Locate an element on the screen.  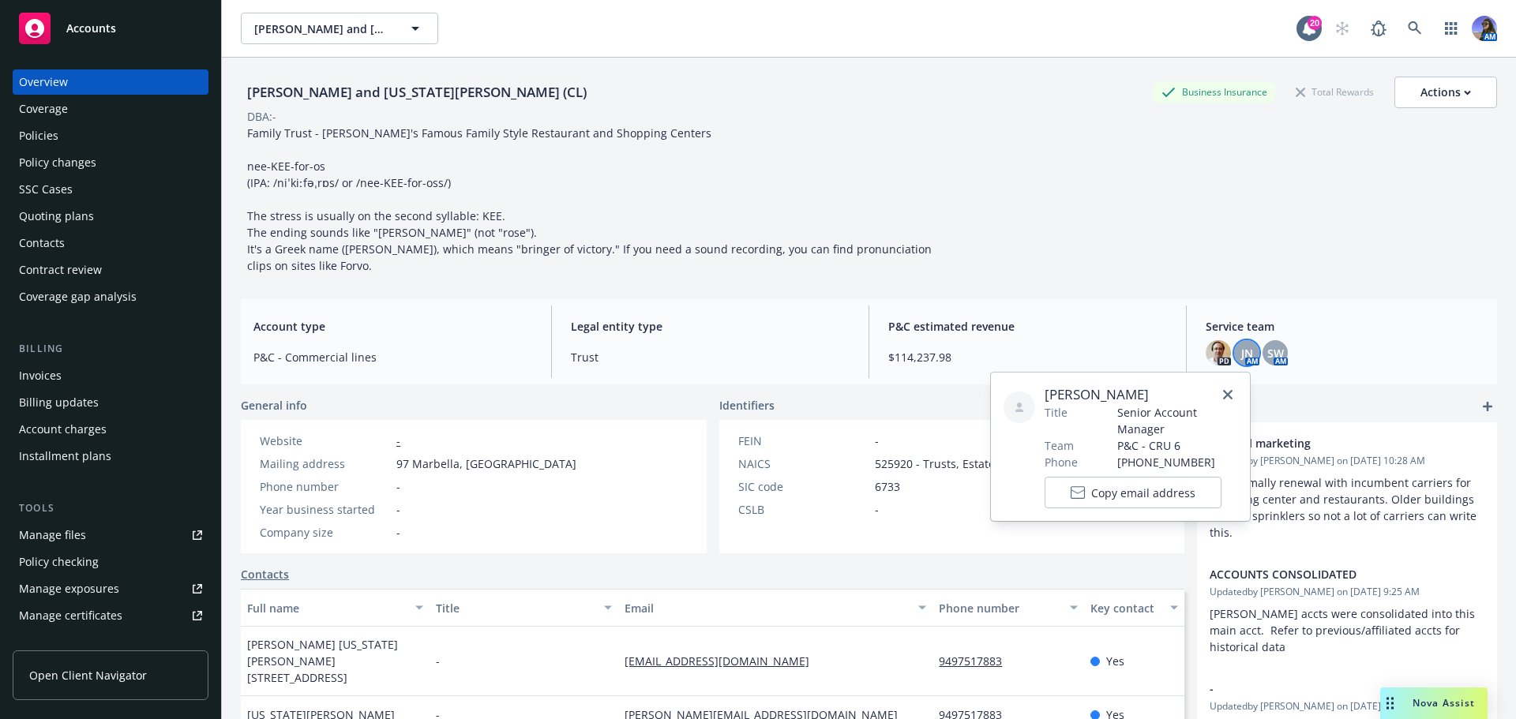
span: Nova Assist is located at coordinates (1443, 703).